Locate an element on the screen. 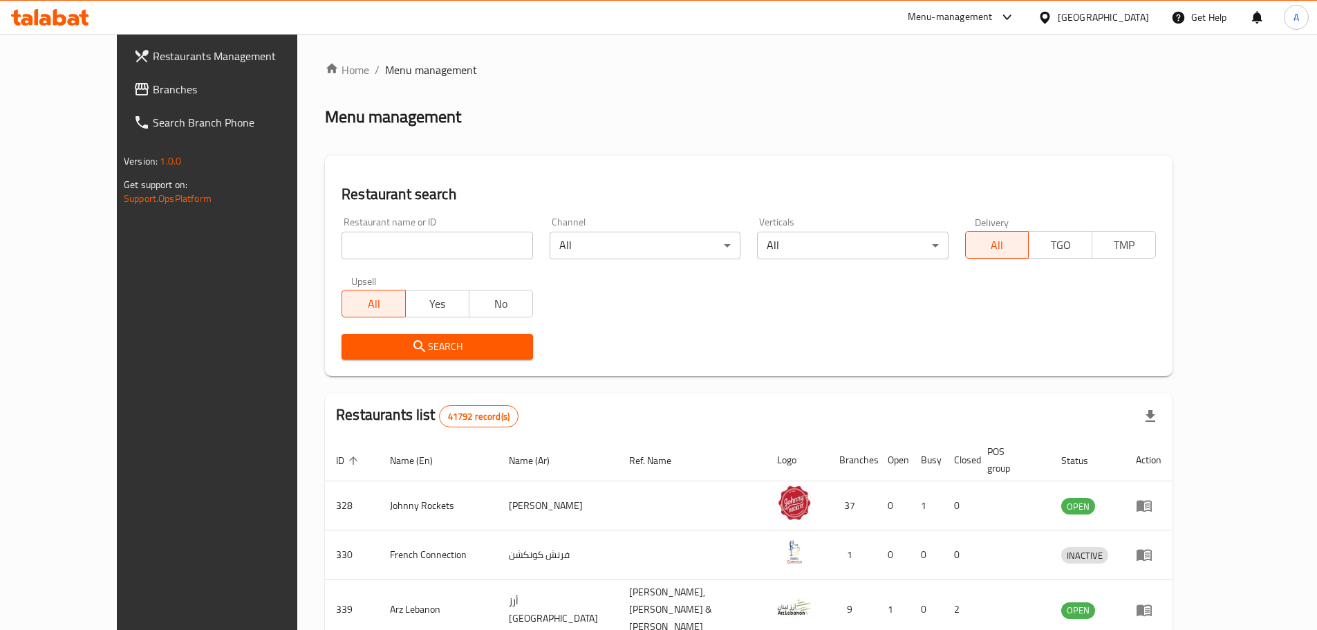  td: French Connection is located at coordinates (438, 554).